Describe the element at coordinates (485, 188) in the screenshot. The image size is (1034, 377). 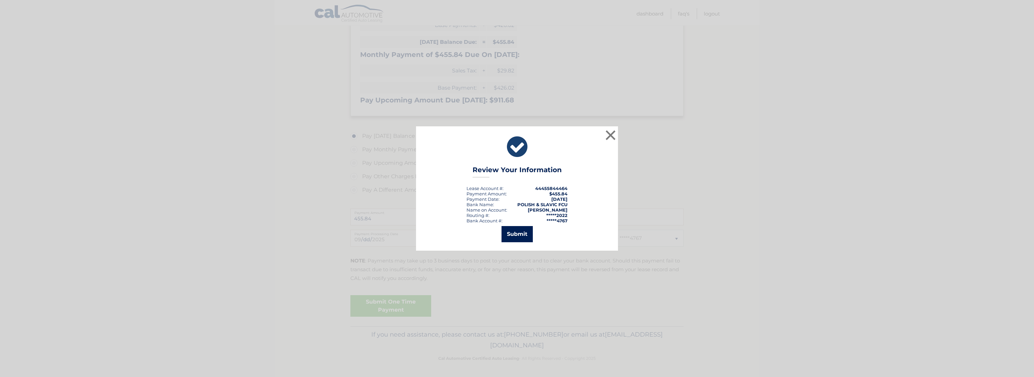
I see `div: Lease Account #:` at that location.